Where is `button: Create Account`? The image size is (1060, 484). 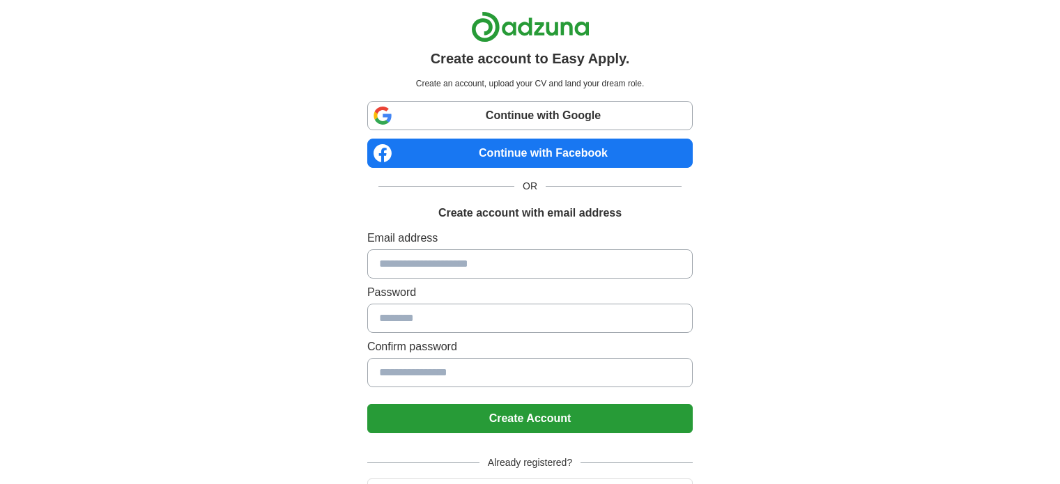 button: Create Account is located at coordinates (530, 419).